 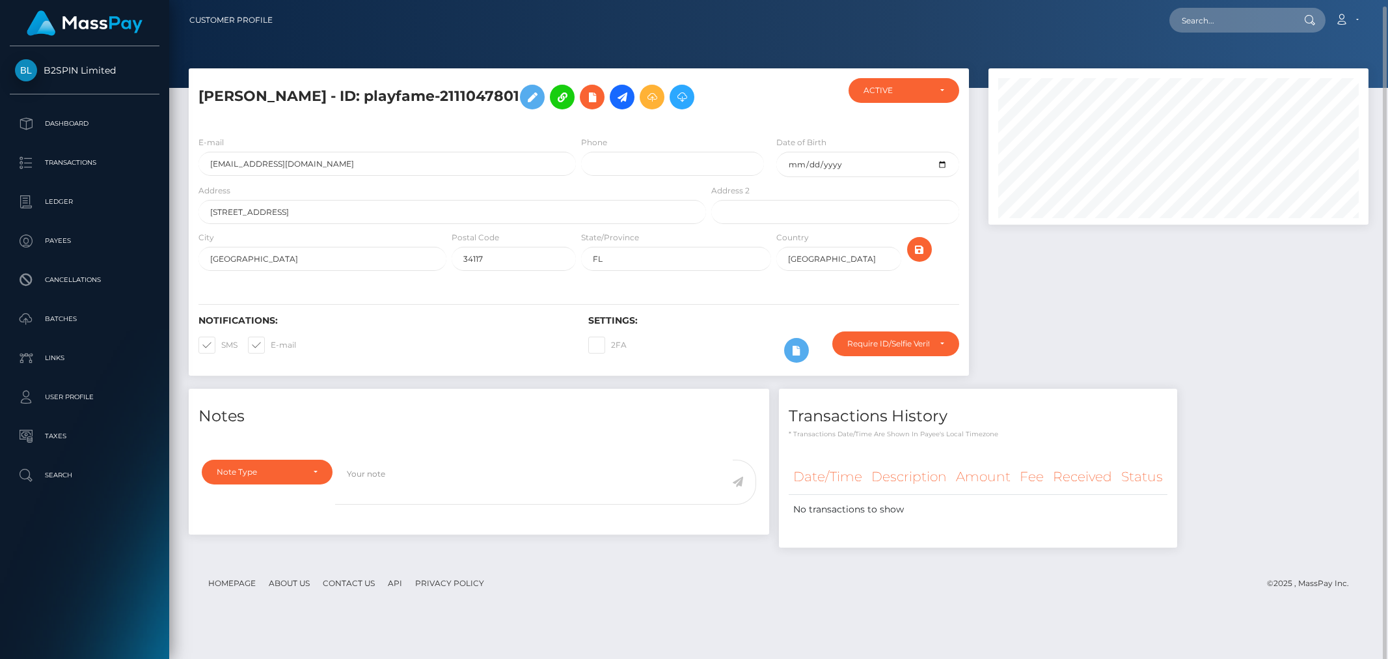 I want to click on button: ACTIVE, so click(x=904, y=90).